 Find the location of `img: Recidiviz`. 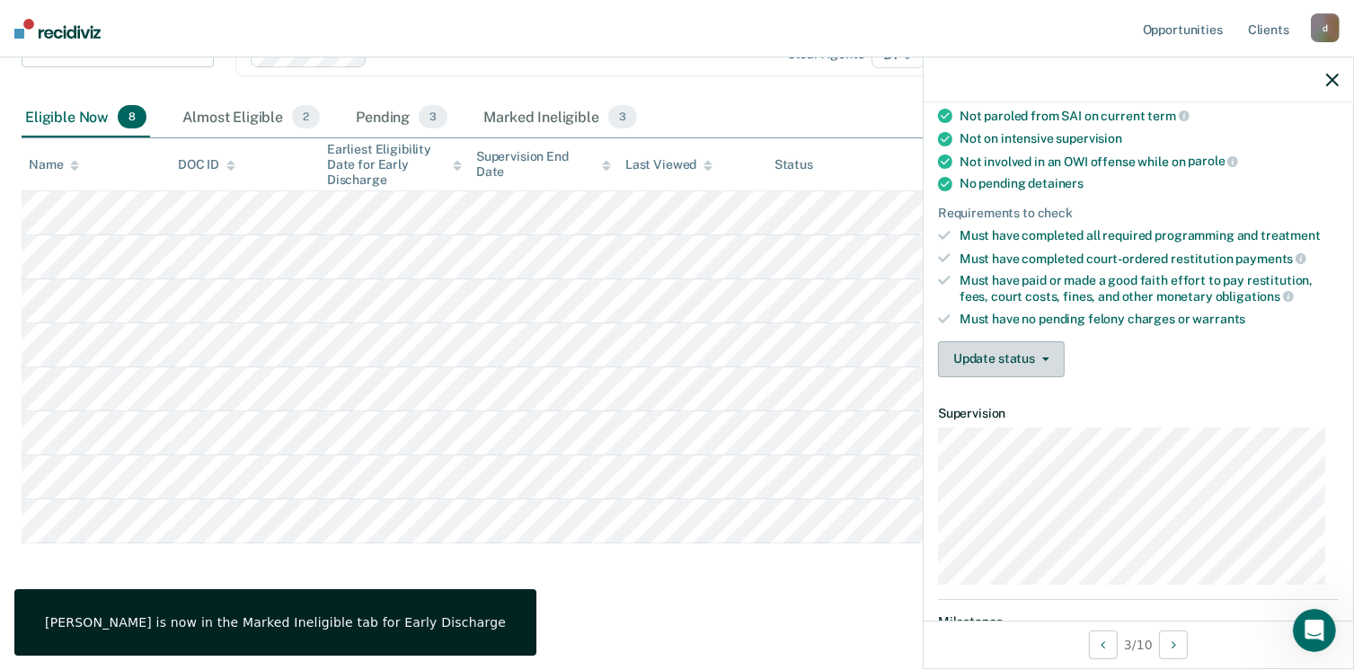

img: Recidiviz is located at coordinates (57, 29).